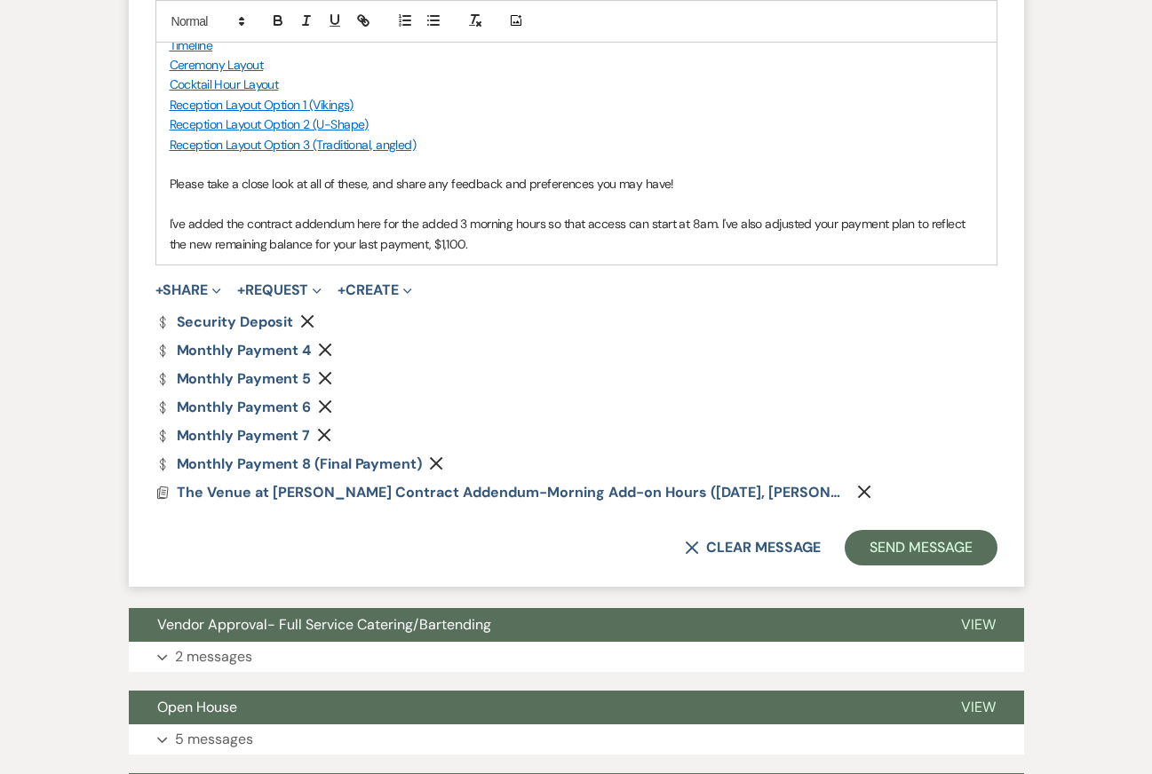 The height and width of the screenshot is (774, 1152). I want to click on button: Create, so click(374, 290).